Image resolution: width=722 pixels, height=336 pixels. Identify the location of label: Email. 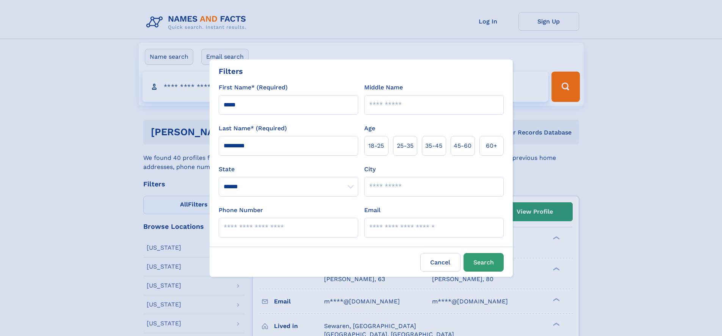
(372, 210).